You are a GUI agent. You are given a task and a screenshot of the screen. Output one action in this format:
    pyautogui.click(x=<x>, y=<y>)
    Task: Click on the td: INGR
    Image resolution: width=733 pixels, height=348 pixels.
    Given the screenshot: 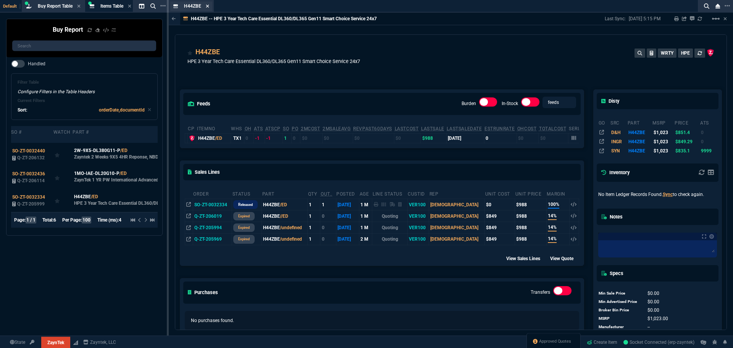 What is the action you would take?
    pyautogui.click(x=618, y=142)
    